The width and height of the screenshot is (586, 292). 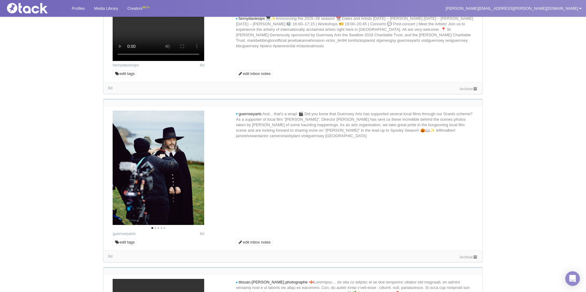 I want to click on time: Posted: 2025-08-20 11:00 UTC, so click(x=202, y=65).